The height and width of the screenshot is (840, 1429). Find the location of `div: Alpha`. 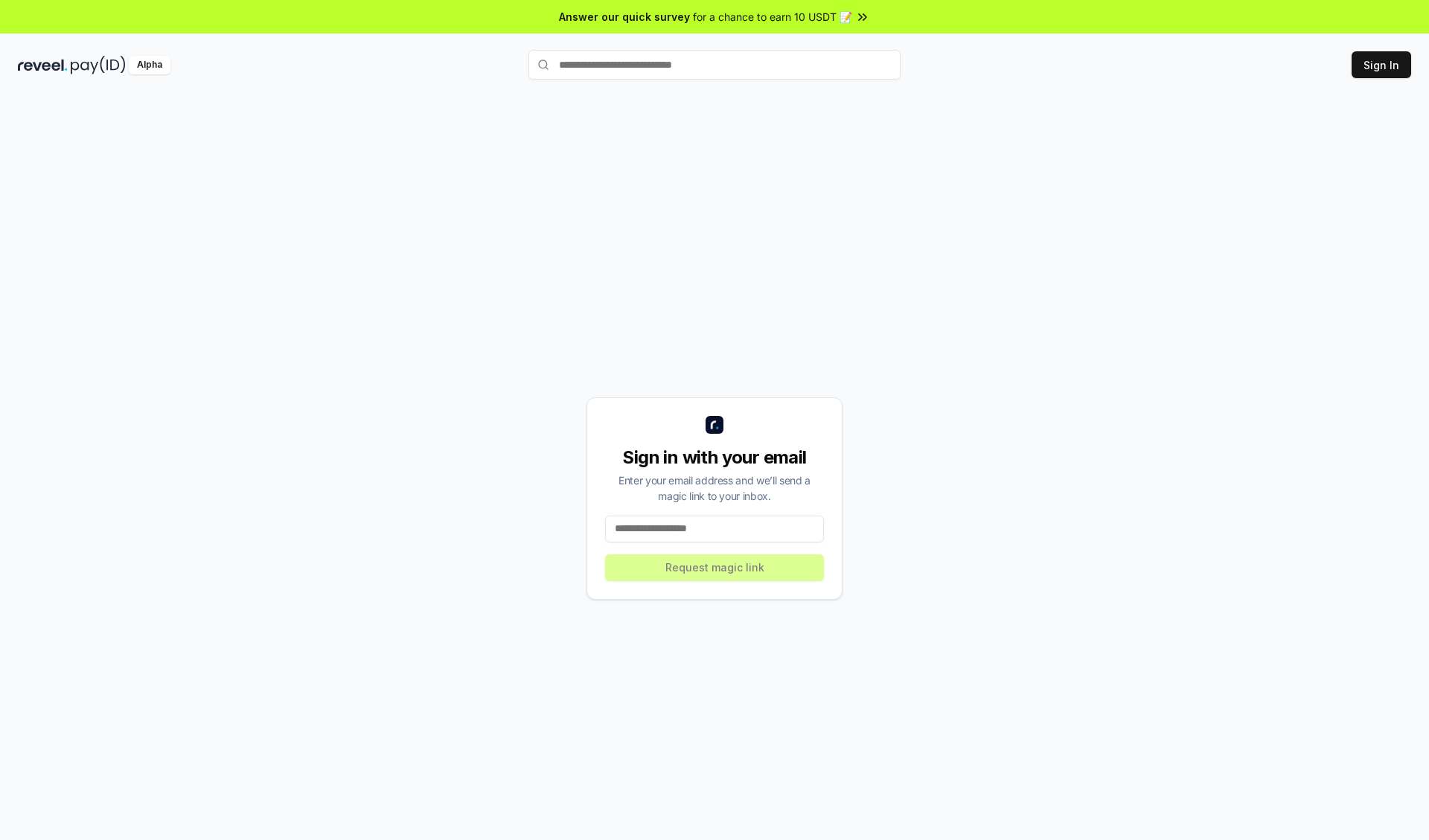

div: Alpha is located at coordinates (149, 65).